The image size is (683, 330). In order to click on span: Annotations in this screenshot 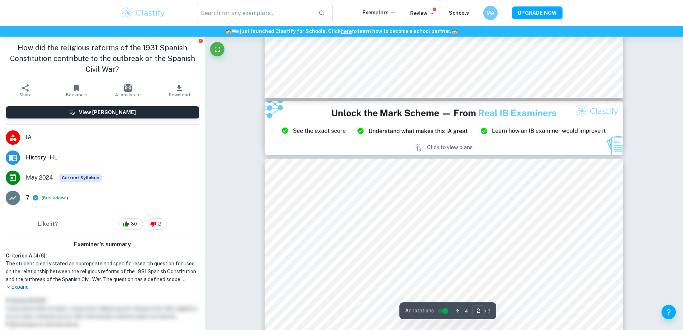, I will do `click(420, 310)`.